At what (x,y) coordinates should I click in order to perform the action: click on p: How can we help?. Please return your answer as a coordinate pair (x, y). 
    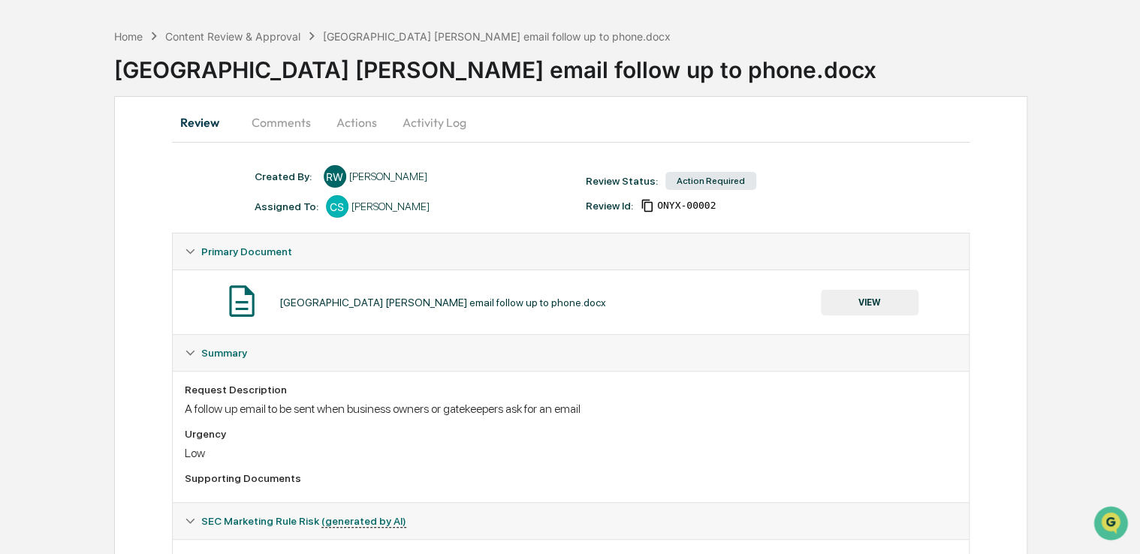
    Looking at the image, I should click on (144, 44).